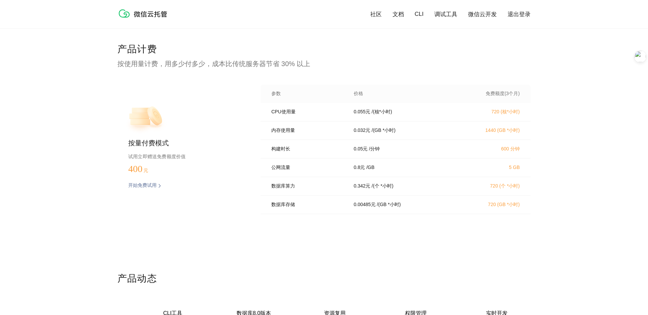  I want to click on p: 数据库算力, so click(308, 186).